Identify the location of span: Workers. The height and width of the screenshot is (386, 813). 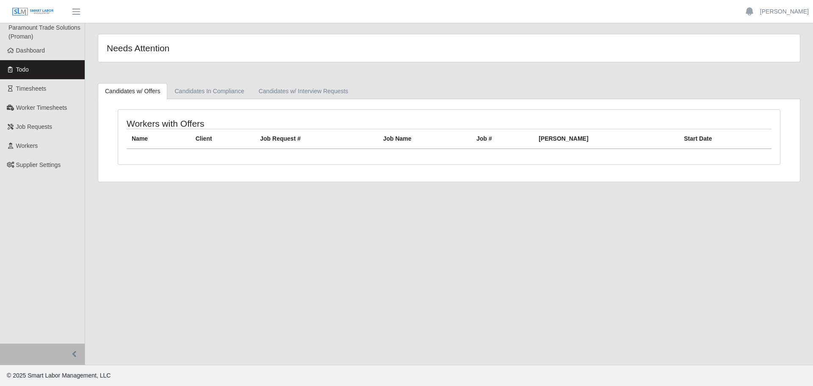
(27, 146).